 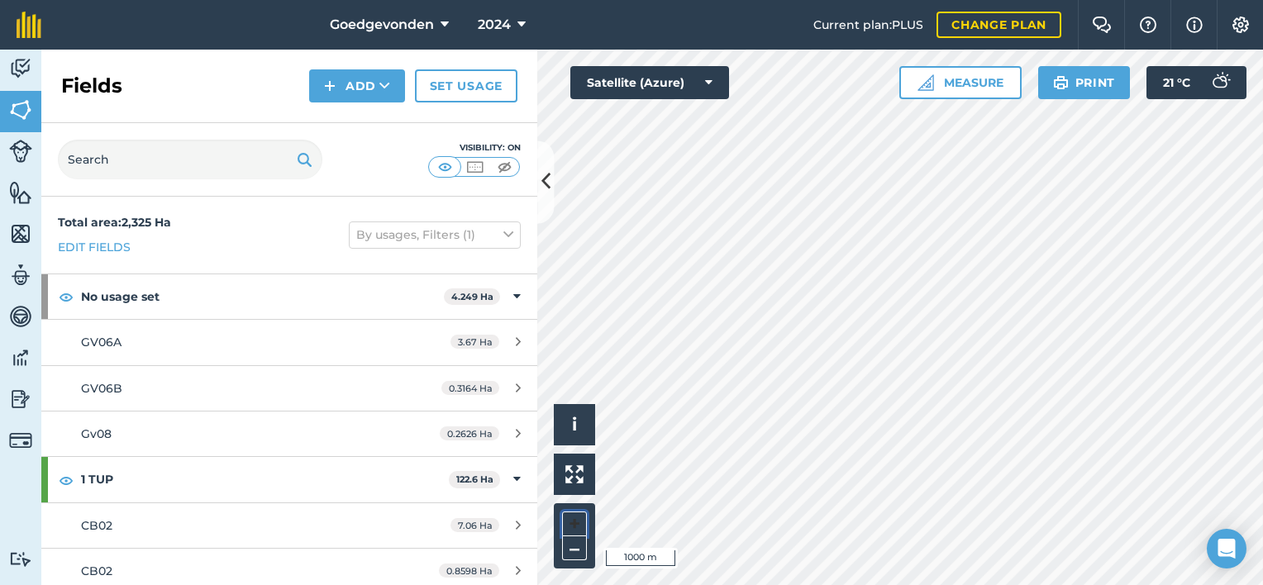 What do you see at coordinates (1241, 25) in the screenshot?
I see `img: A cog icon` at bounding box center [1241, 25].